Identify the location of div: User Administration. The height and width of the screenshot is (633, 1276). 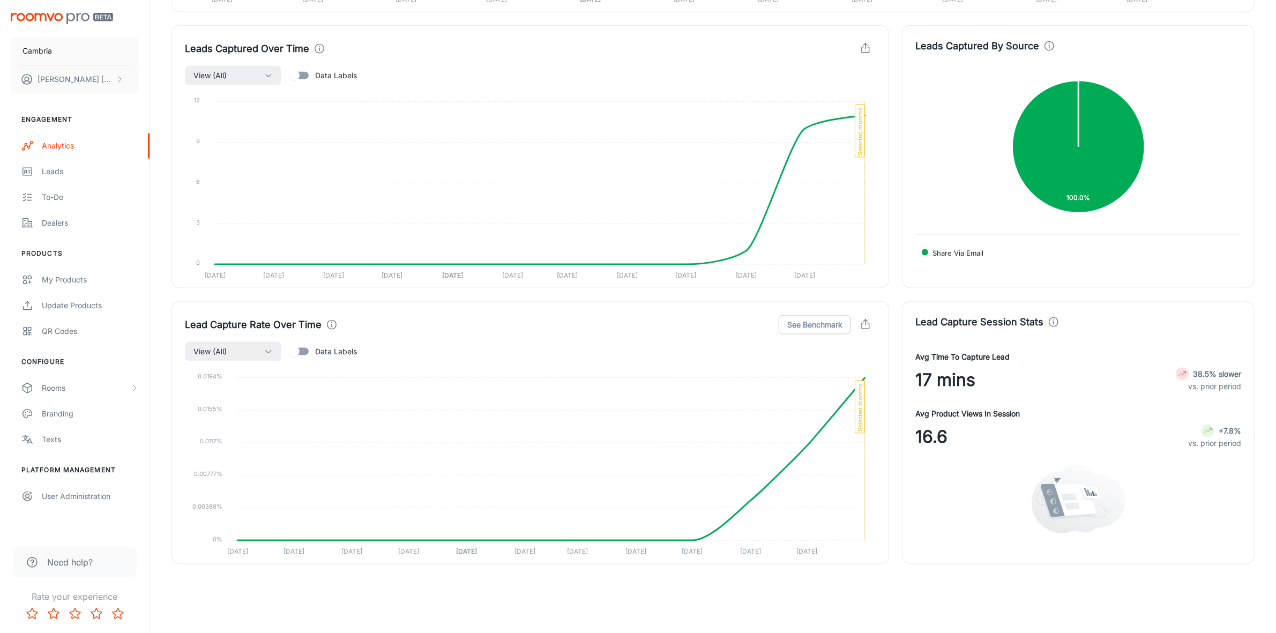
(90, 496).